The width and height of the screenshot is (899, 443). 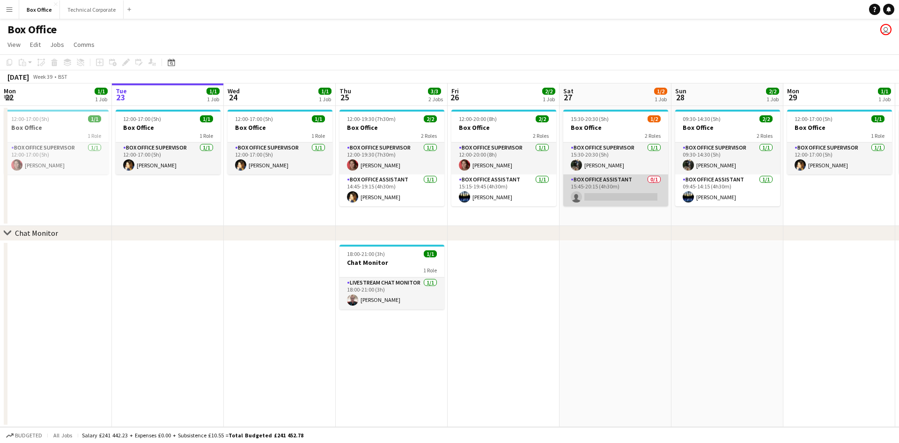 What do you see at coordinates (345, 91) in the screenshot?
I see `span: Thu` at bounding box center [345, 91].